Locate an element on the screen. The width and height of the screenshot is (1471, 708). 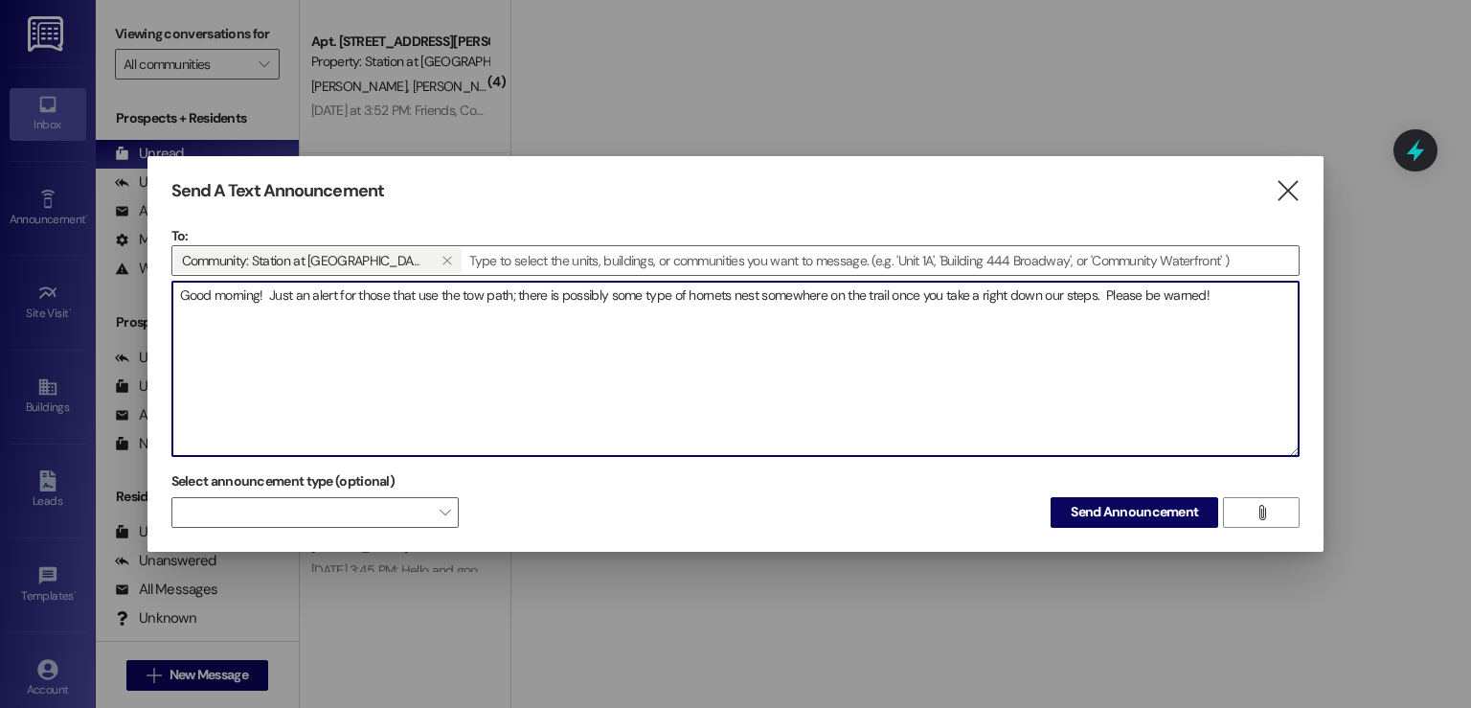
button: Community: Station at Manayunk is located at coordinates (447, 261).